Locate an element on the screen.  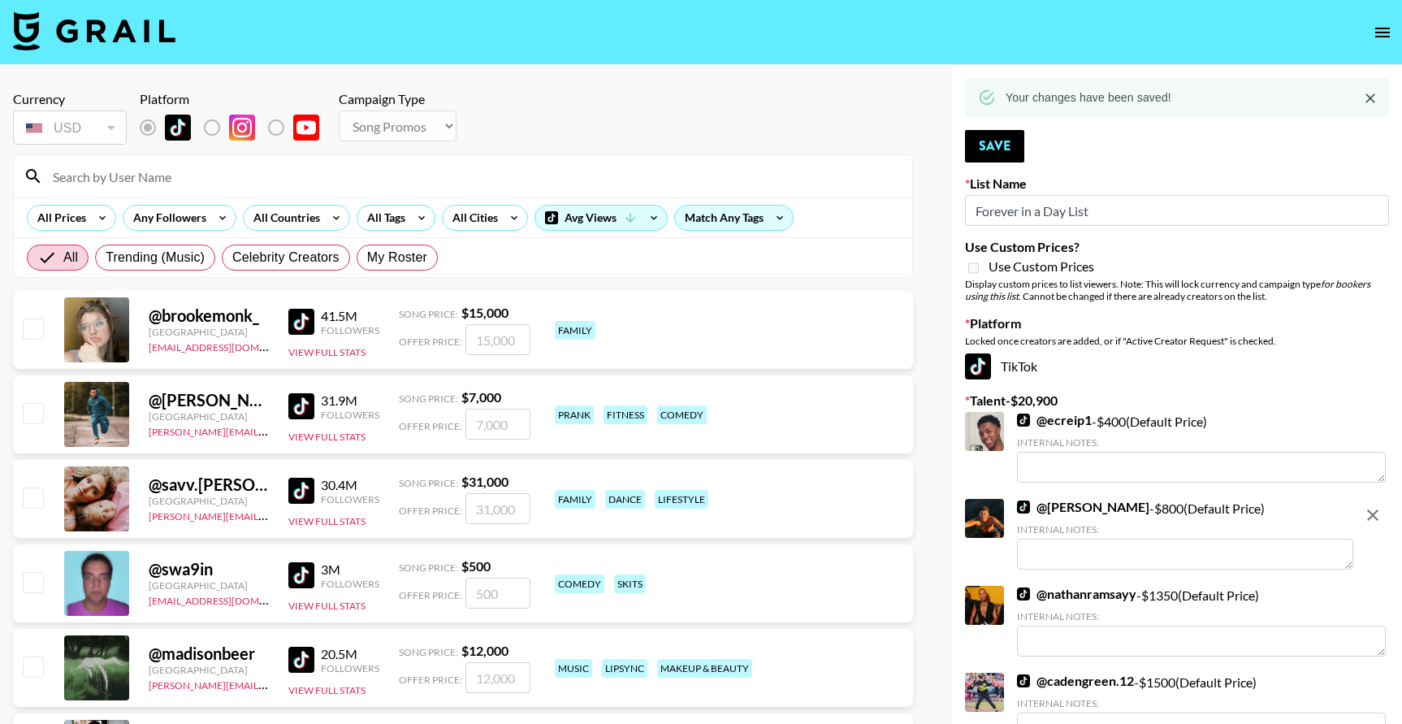
div: music is located at coordinates (573, 668).